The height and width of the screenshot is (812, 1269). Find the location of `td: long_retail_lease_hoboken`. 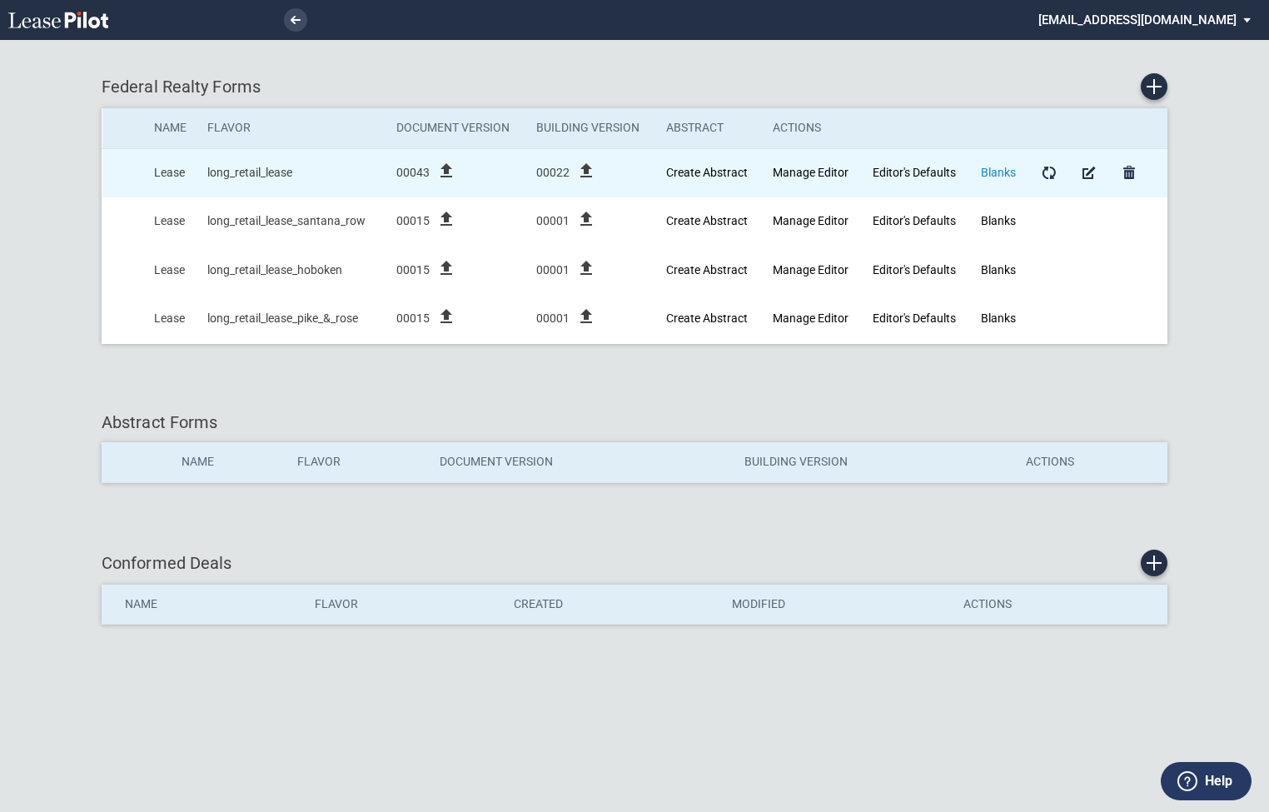

td: long_retail_lease_hoboken is located at coordinates (290, 270).